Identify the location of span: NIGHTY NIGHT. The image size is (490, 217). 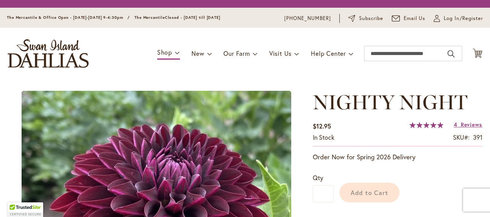
(390, 102).